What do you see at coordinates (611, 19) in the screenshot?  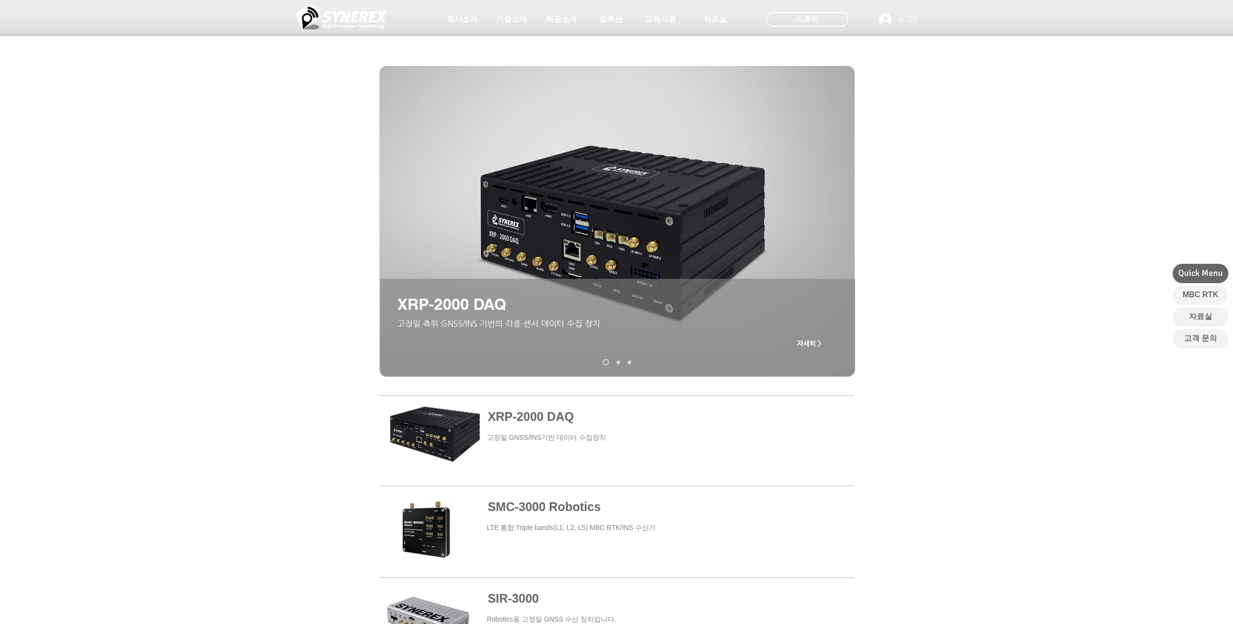 I see `span: 솔루션` at bounding box center [611, 19].